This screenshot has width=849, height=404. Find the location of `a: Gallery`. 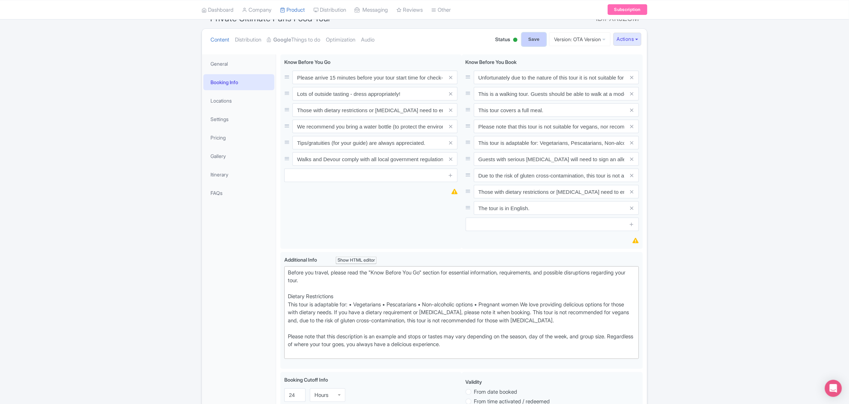

a: Gallery is located at coordinates (239, 156).